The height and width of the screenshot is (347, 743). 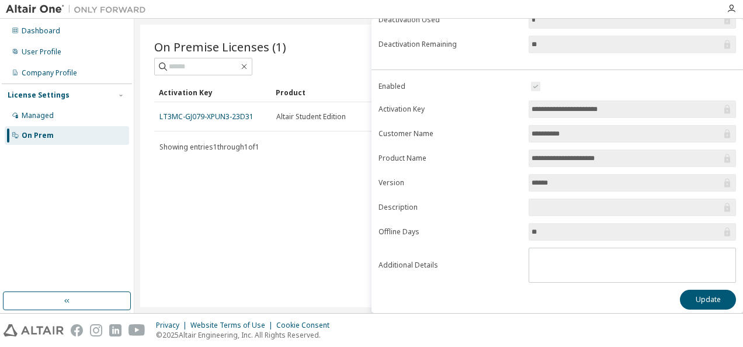 I want to click on img: facebook.svg, so click(x=77, y=330).